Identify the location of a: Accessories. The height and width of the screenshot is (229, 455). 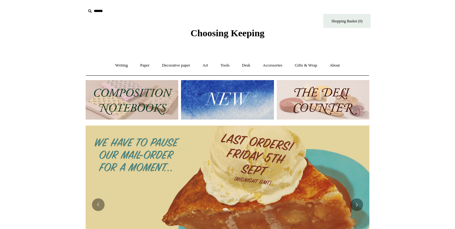
(272, 65).